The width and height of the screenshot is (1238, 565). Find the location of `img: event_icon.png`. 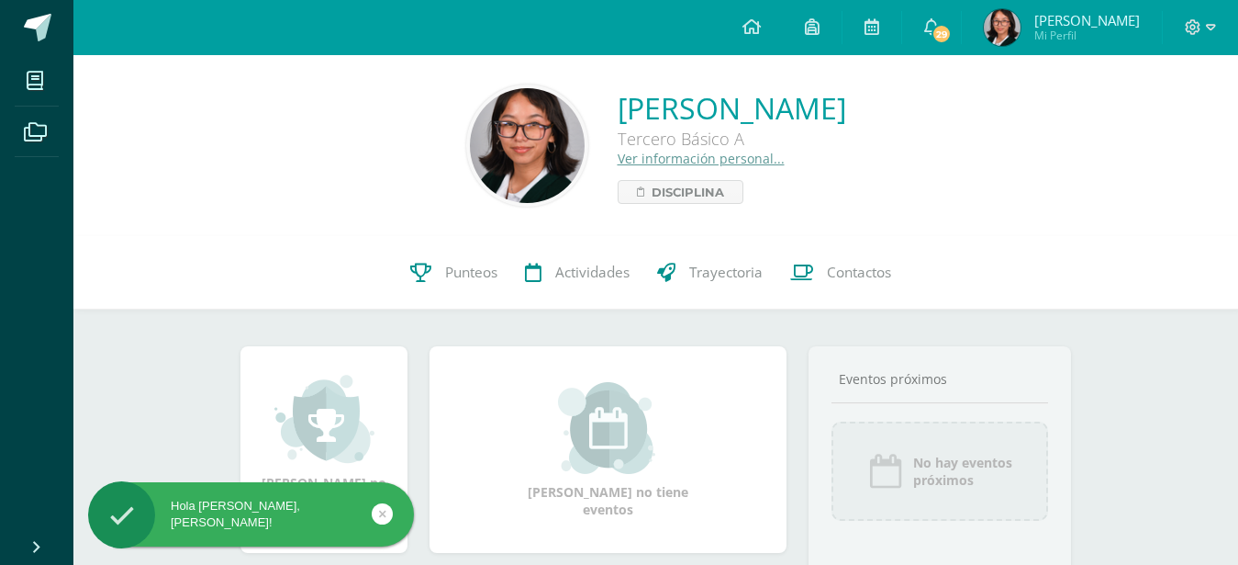

img: event_icon.png is located at coordinates (886, 471).